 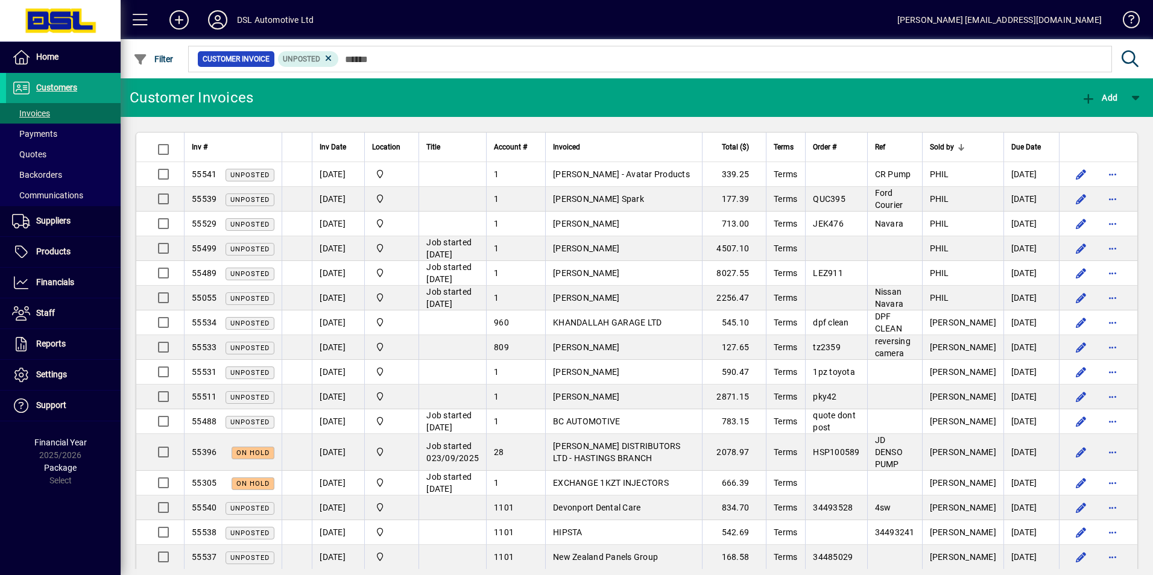 What do you see at coordinates (338, 147) in the screenshot?
I see `div: Inv Date` at bounding box center [338, 147].